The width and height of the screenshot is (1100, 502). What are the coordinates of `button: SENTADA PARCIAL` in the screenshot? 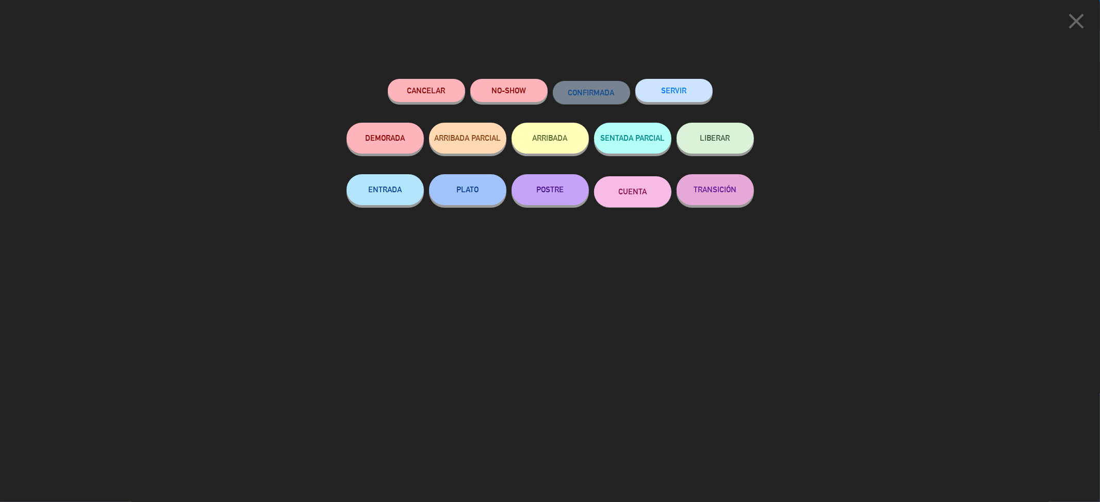 It's located at (633, 138).